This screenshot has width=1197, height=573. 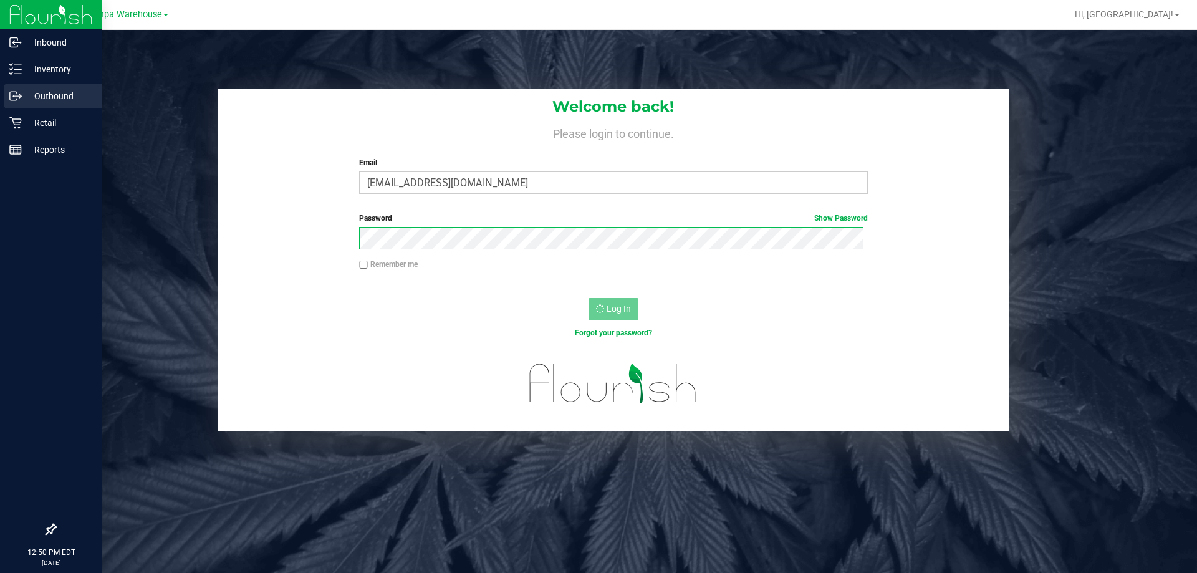 What do you see at coordinates (51, 553) in the screenshot?
I see `p: 12:50 PM EDT` at bounding box center [51, 553].